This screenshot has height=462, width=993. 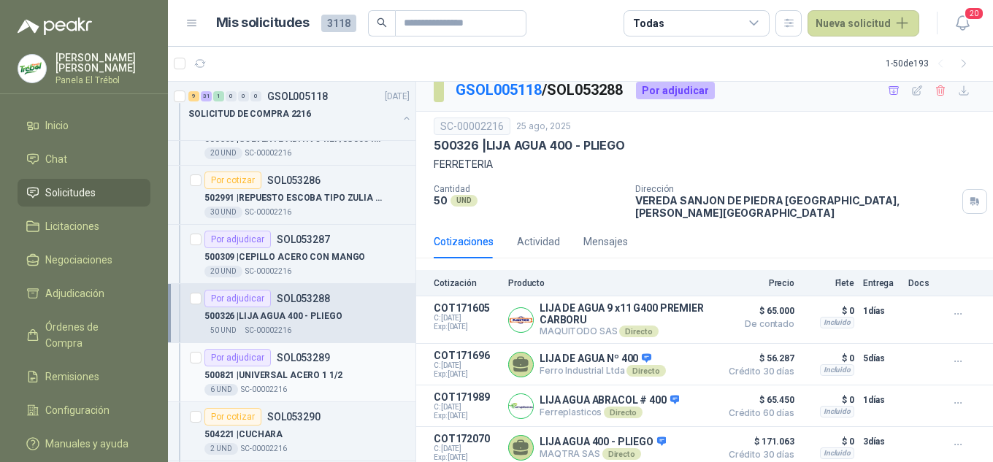 What do you see at coordinates (56, 159) in the screenshot?
I see `span: Chat` at bounding box center [56, 159].